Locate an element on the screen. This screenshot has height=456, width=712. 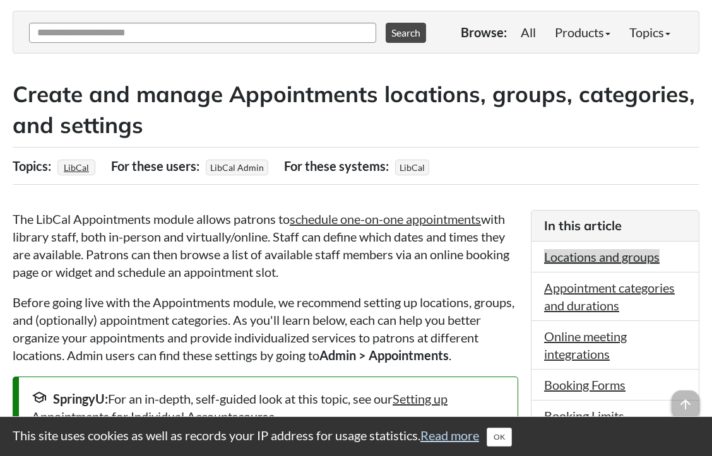
span: LibCal Admin is located at coordinates (237, 167).